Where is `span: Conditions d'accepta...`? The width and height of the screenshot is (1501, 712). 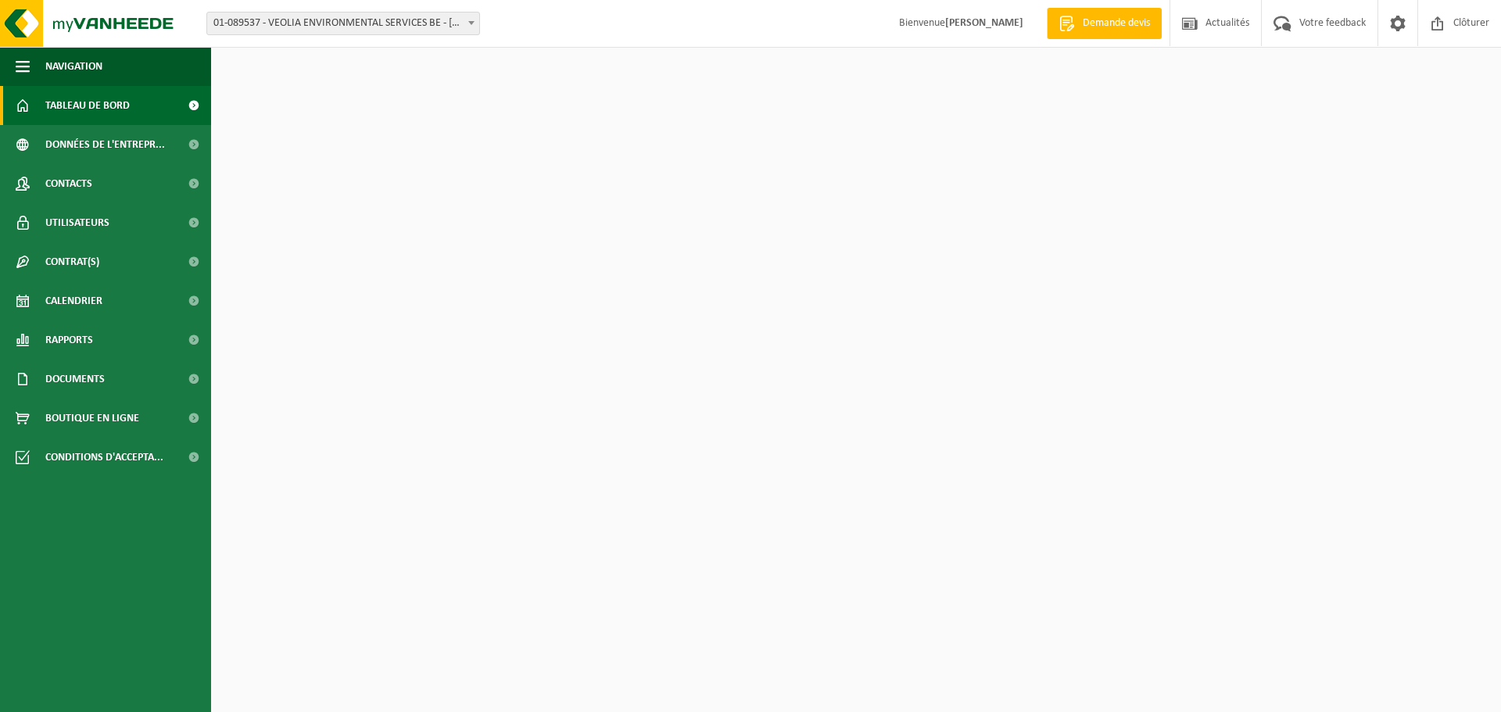
span: Conditions d'accepta... is located at coordinates (104, 457).